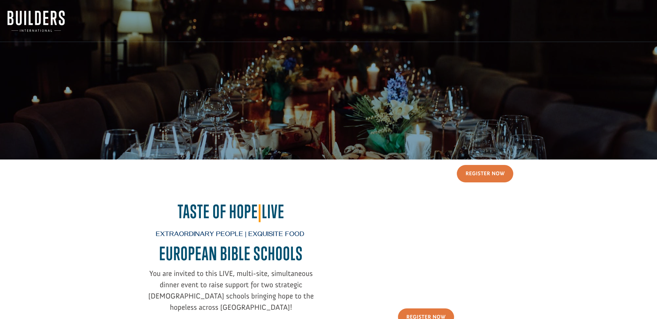 Image resolution: width=657 pixels, height=319 pixels. What do you see at coordinates (485, 174) in the screenshot?
I see `a: Register Now` at bounding box center [485, 174].